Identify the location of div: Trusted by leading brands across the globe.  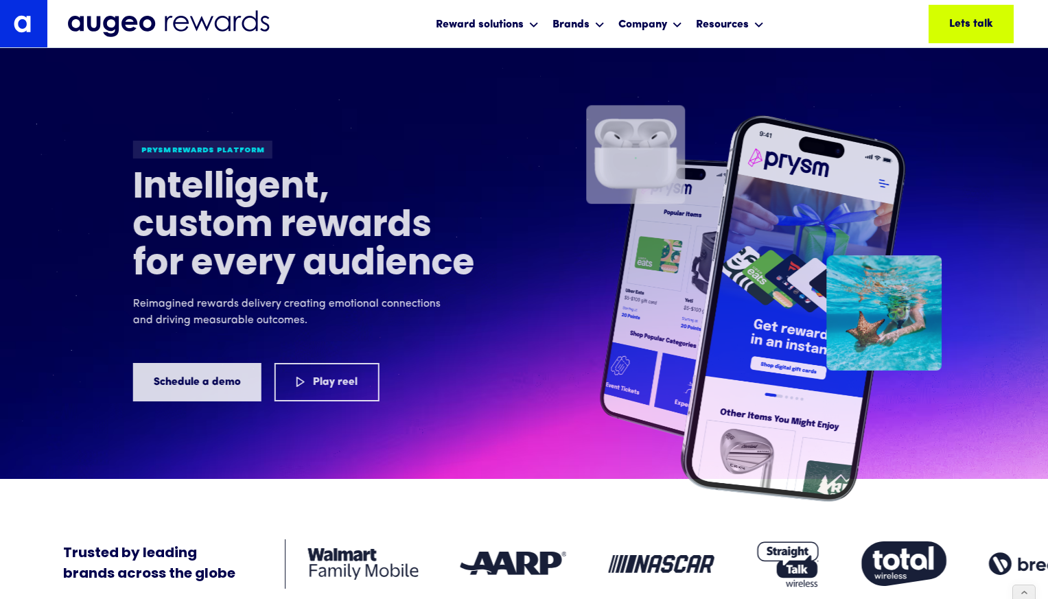
(149, 564).